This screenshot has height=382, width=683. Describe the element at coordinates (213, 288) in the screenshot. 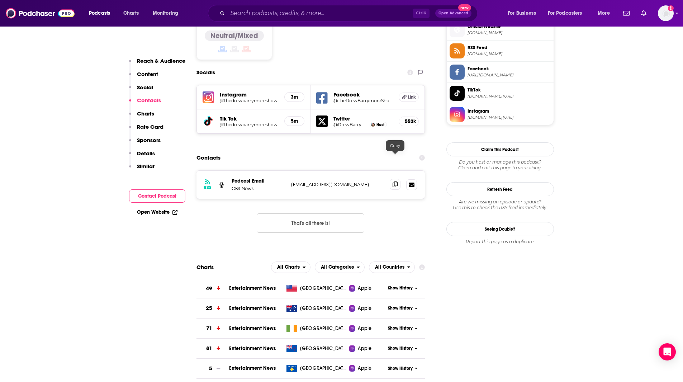

I see `a: 49` at that location.